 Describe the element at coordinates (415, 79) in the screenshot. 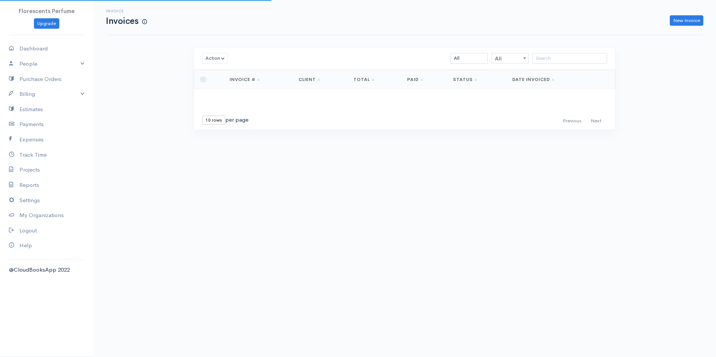

I see `a: Paid` at that location.